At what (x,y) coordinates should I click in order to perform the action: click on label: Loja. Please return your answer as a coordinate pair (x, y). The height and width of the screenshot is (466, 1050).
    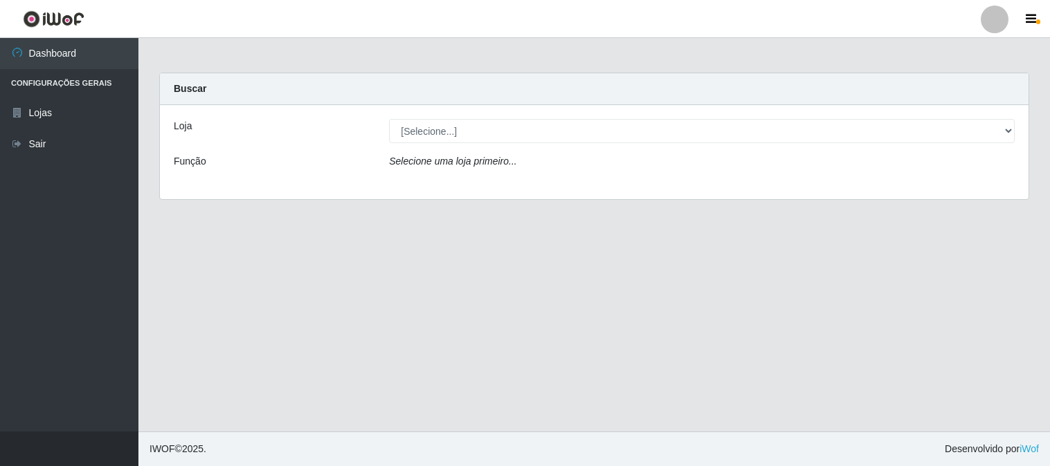
    Looking at the image, I should click on (183, 126).